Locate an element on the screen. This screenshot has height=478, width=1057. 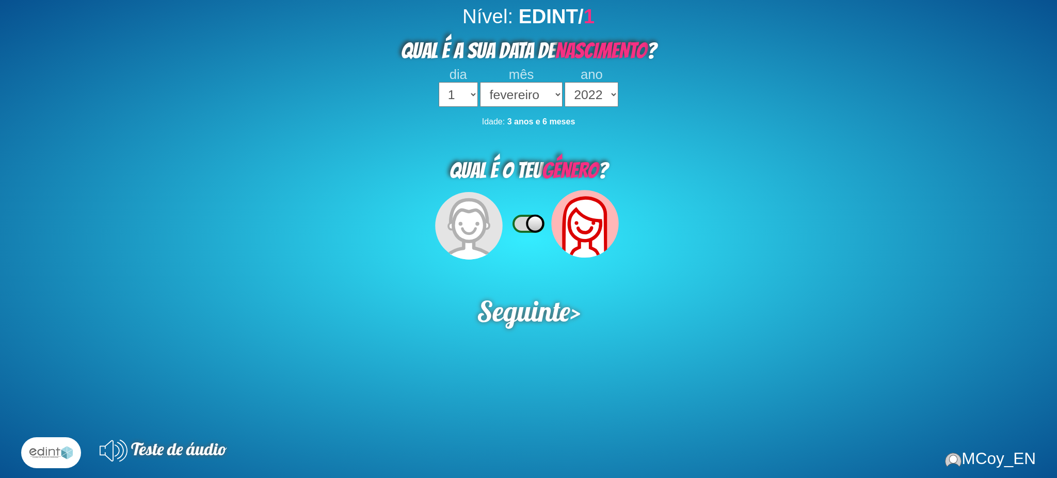
span: Seguinte is located at coordinates (523, 311).